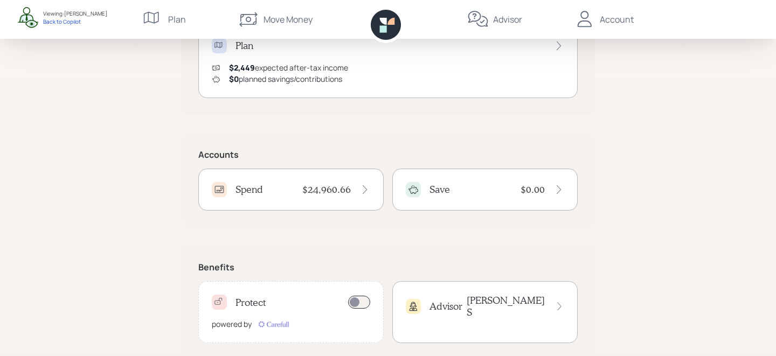  I want to click on h4: Plan, so click(244, 46).